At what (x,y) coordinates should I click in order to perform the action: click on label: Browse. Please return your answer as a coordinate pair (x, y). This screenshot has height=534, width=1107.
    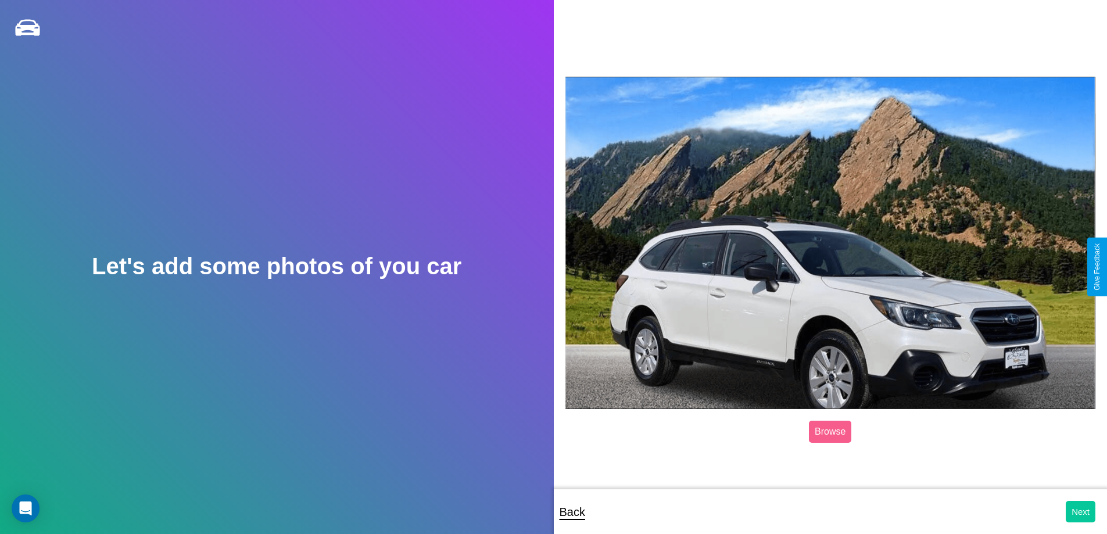
    Looking at the image, I should click on (830, 432).